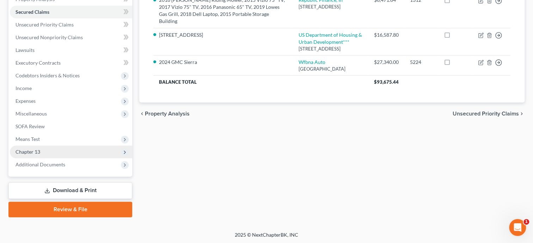  Describe the element at coordinates (223, 62) in the screenshot. I see `li: 2024 GMC Sierra` at that location.